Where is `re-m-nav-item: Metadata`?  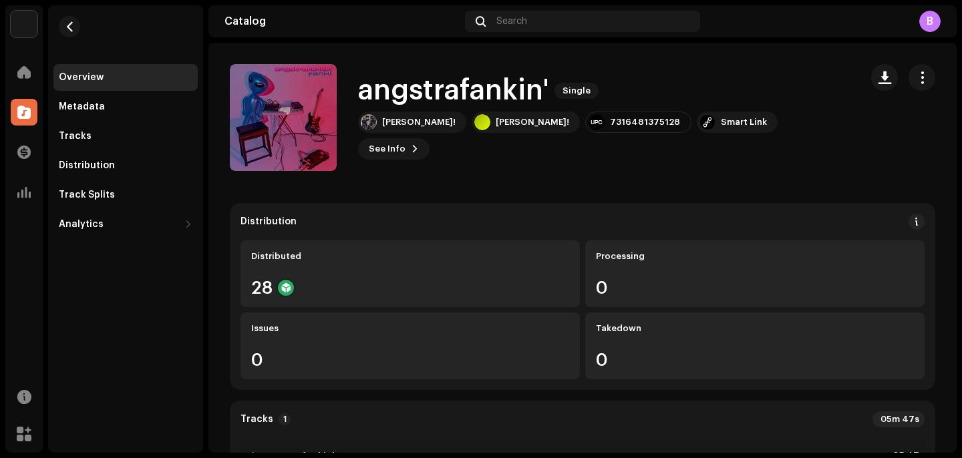
re-m-nav-item: Metadata is located at coordinates (126, 107).